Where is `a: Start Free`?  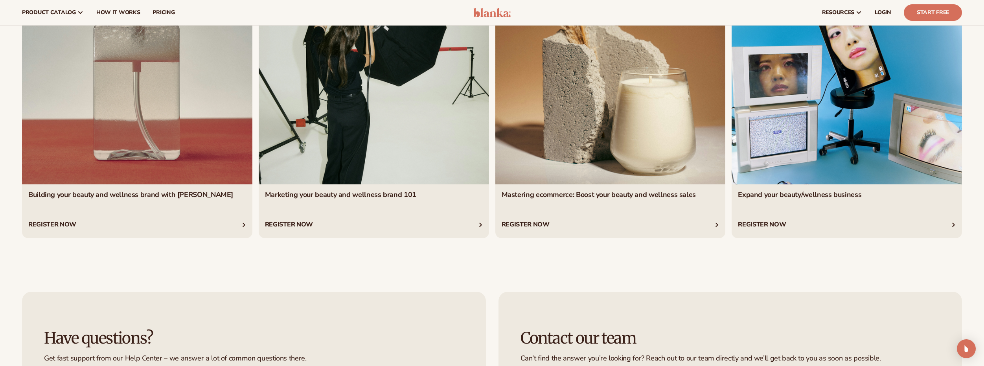
a: Start Free is located at coordinates (933, 13).